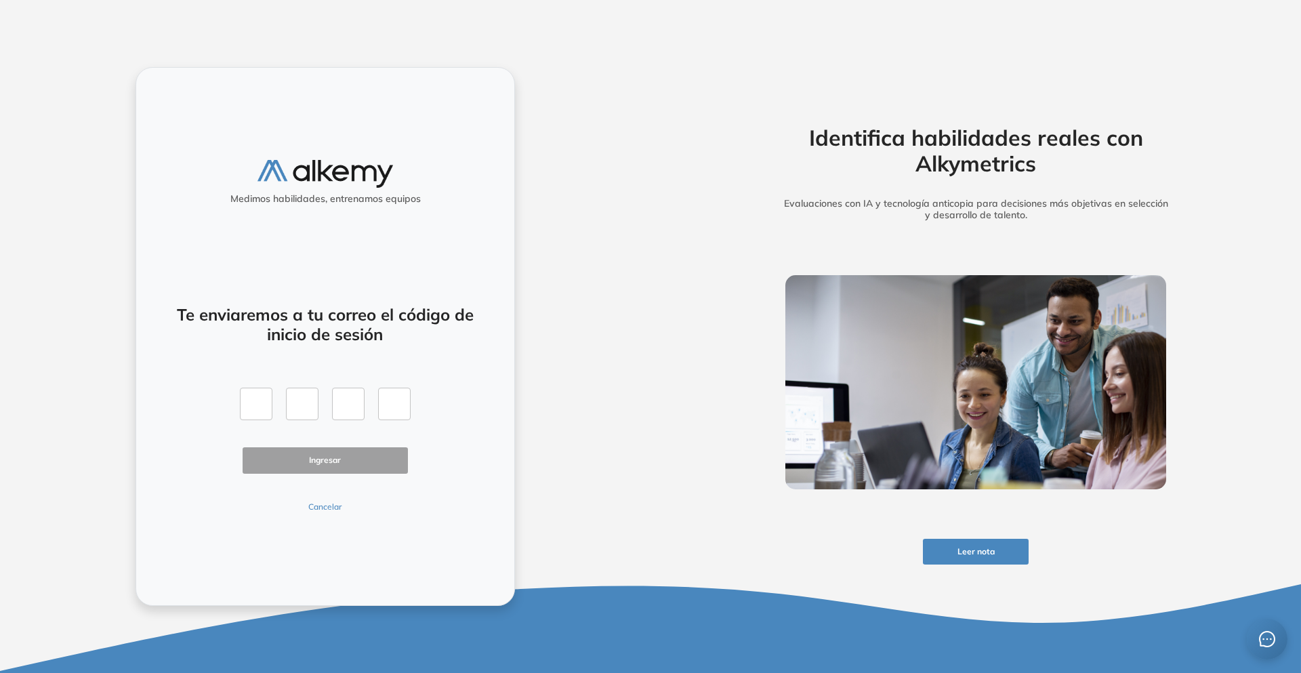 This screenshot has height=673, width=1301. What do you see at coordinates (976, 209) in the screenshot?
I see `h5: Evaluaciones con IA y tecnología anticopia para decisiones más objetivas en selección y desarroll...` at bounding box center [976, 209].